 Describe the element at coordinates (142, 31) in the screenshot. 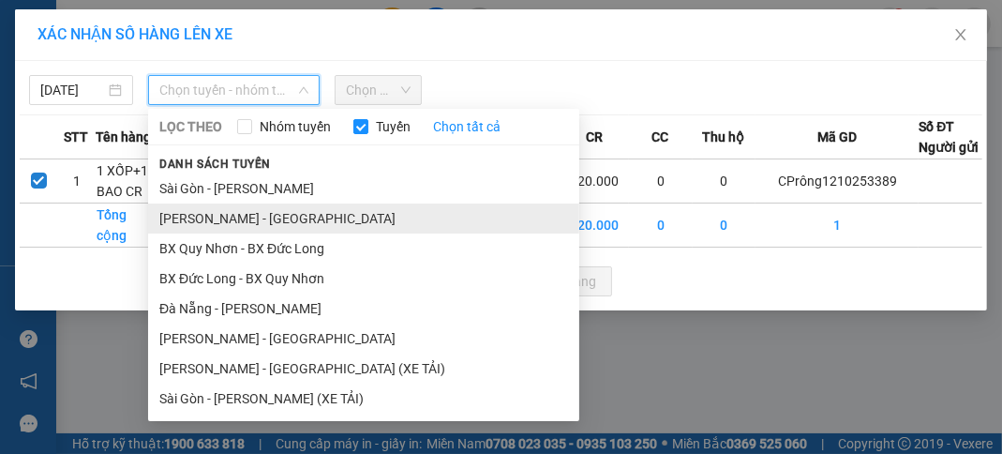

I see `span: ĐỨC ĐẠT GIA LAI` at that location.